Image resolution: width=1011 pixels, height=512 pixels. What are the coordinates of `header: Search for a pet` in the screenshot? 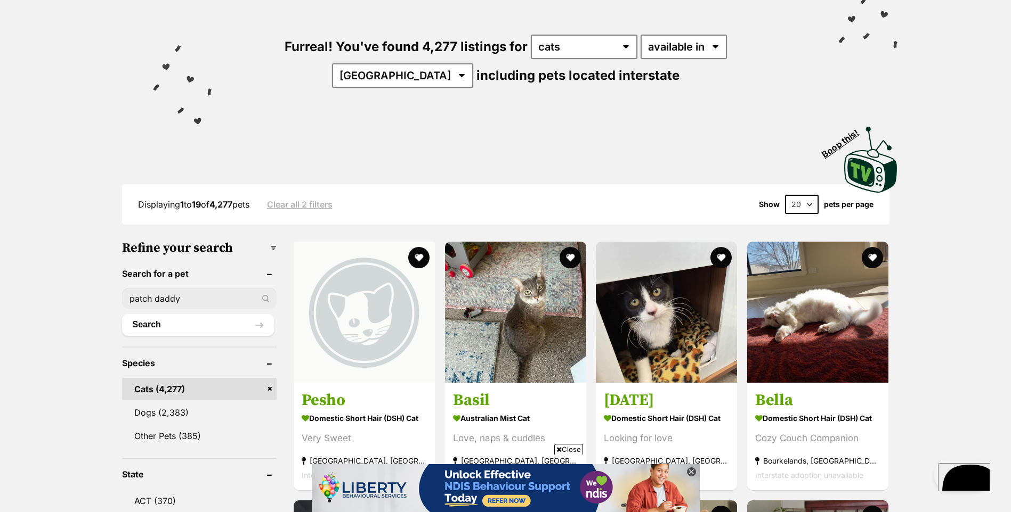 It's located at (199, 274).